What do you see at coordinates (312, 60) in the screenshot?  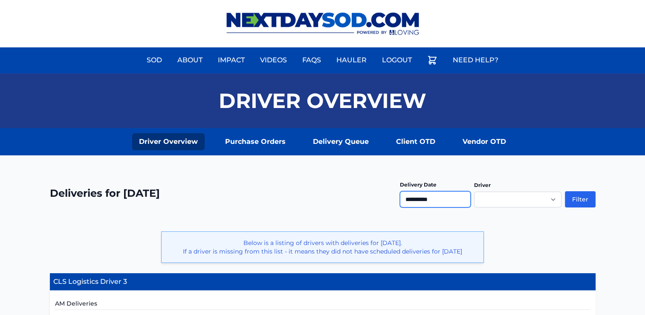 I see `a: FAQs` at bounding box center [312, 60].